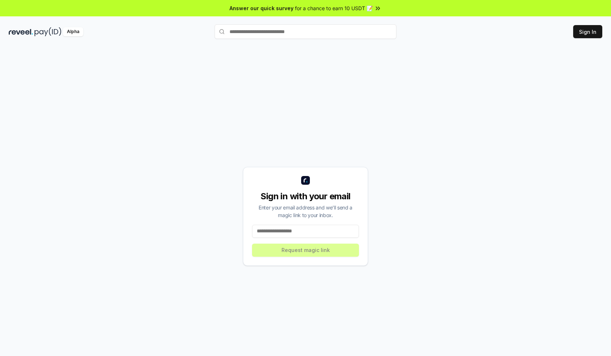 The image size is (611, 356). I want to click on span: for a chance to earn 10 USDT 📝, so click(334, 8).